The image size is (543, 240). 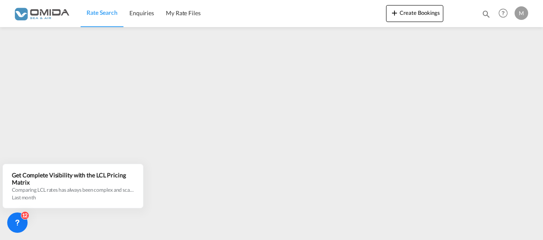 What do you see at coordinates (394, 13) in the screenshot?
I see `md-icon: icon-plus 400-fg` at bounding box center [394, 13].